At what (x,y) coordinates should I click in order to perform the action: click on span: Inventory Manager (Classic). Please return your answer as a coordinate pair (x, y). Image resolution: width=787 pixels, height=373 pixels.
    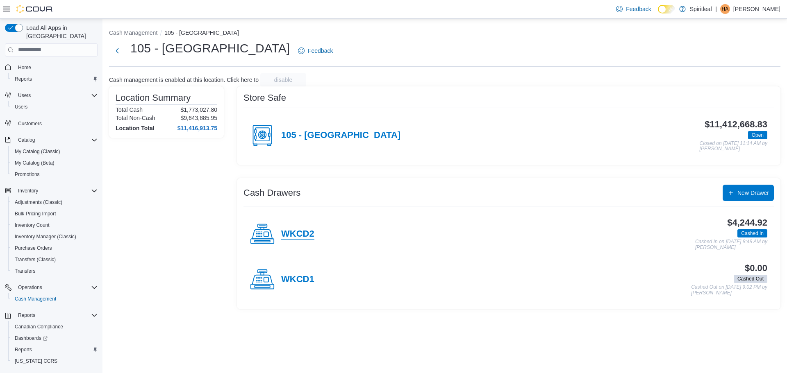
    Looking at the image, I should click on (55, 237).